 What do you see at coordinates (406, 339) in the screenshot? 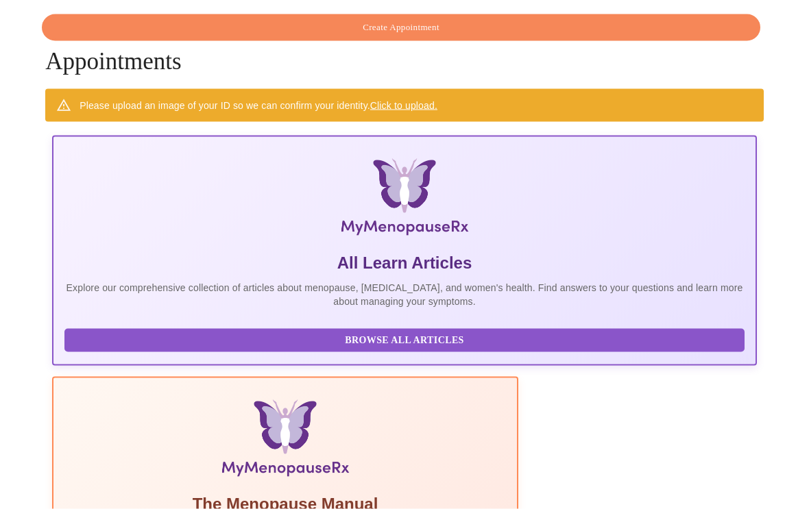
I see `a: Browse All Articles` at bounding box center [406, 339].